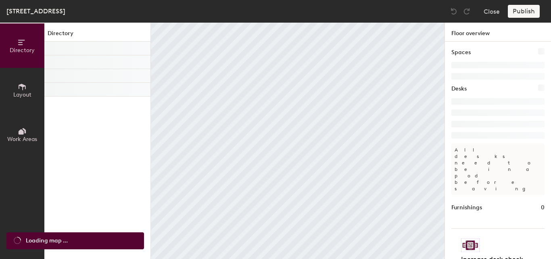 The image size is (551, 259). What do you see at coordinates (543, 207) in the screenshot?
I see `h1: 0` at bounding box center [543, 207].